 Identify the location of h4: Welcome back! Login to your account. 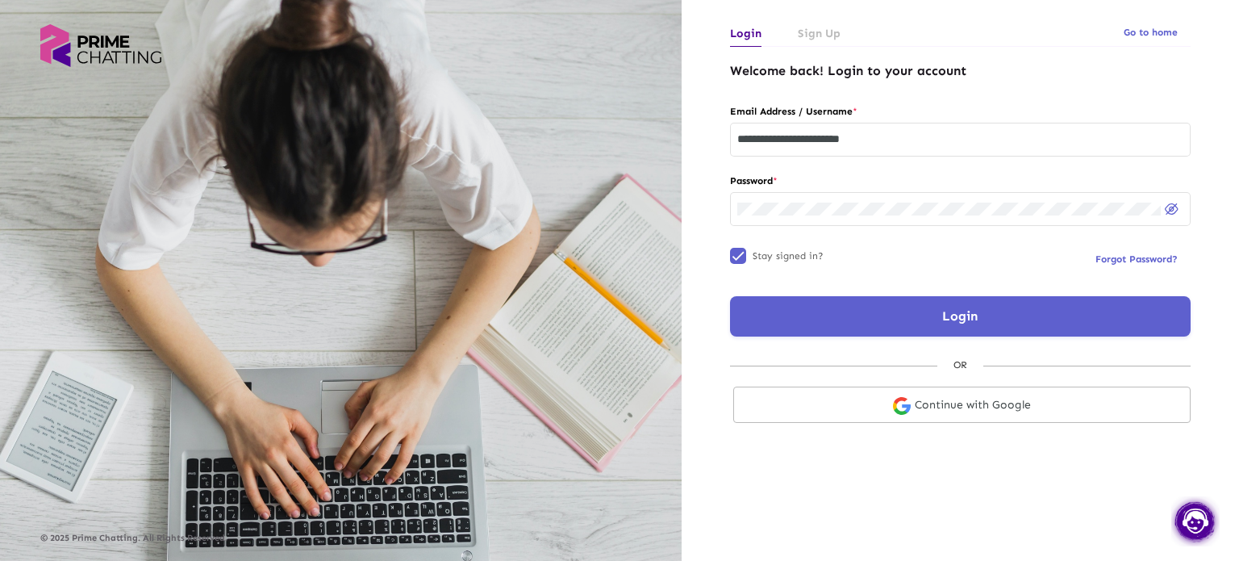
(960, 70).